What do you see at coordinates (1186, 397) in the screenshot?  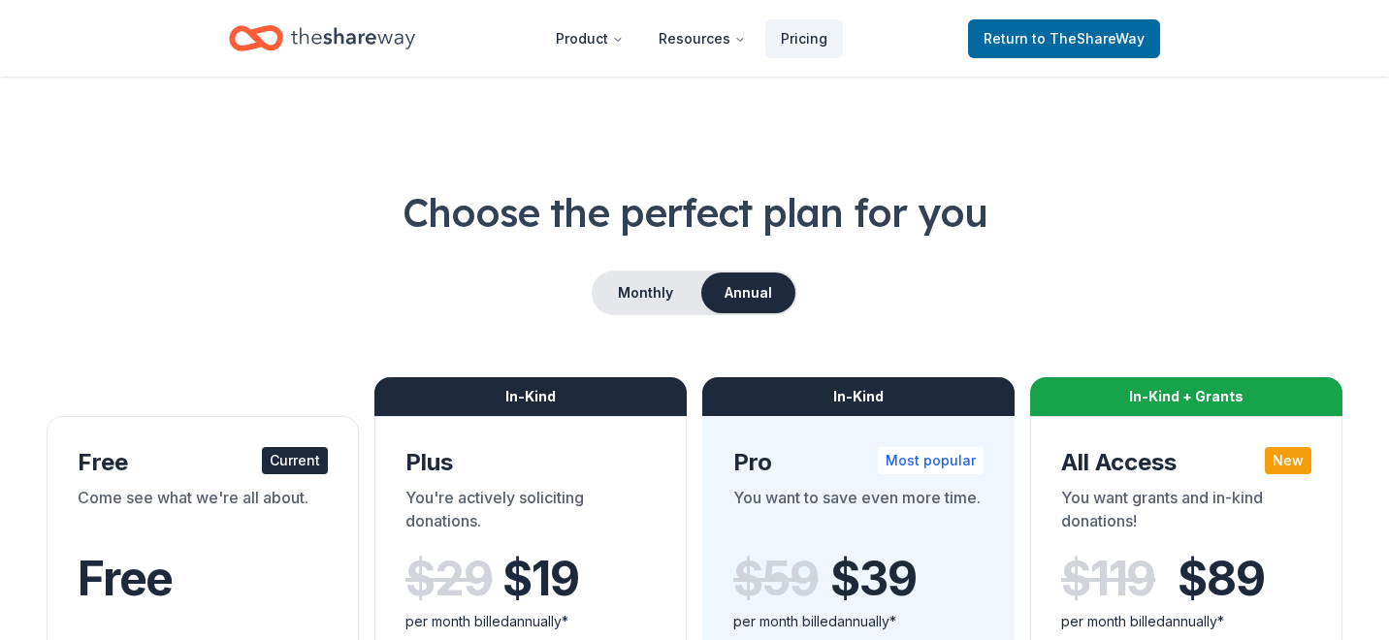 I see `div: In-Kind + Grants` at bounding box center [1186, 397].